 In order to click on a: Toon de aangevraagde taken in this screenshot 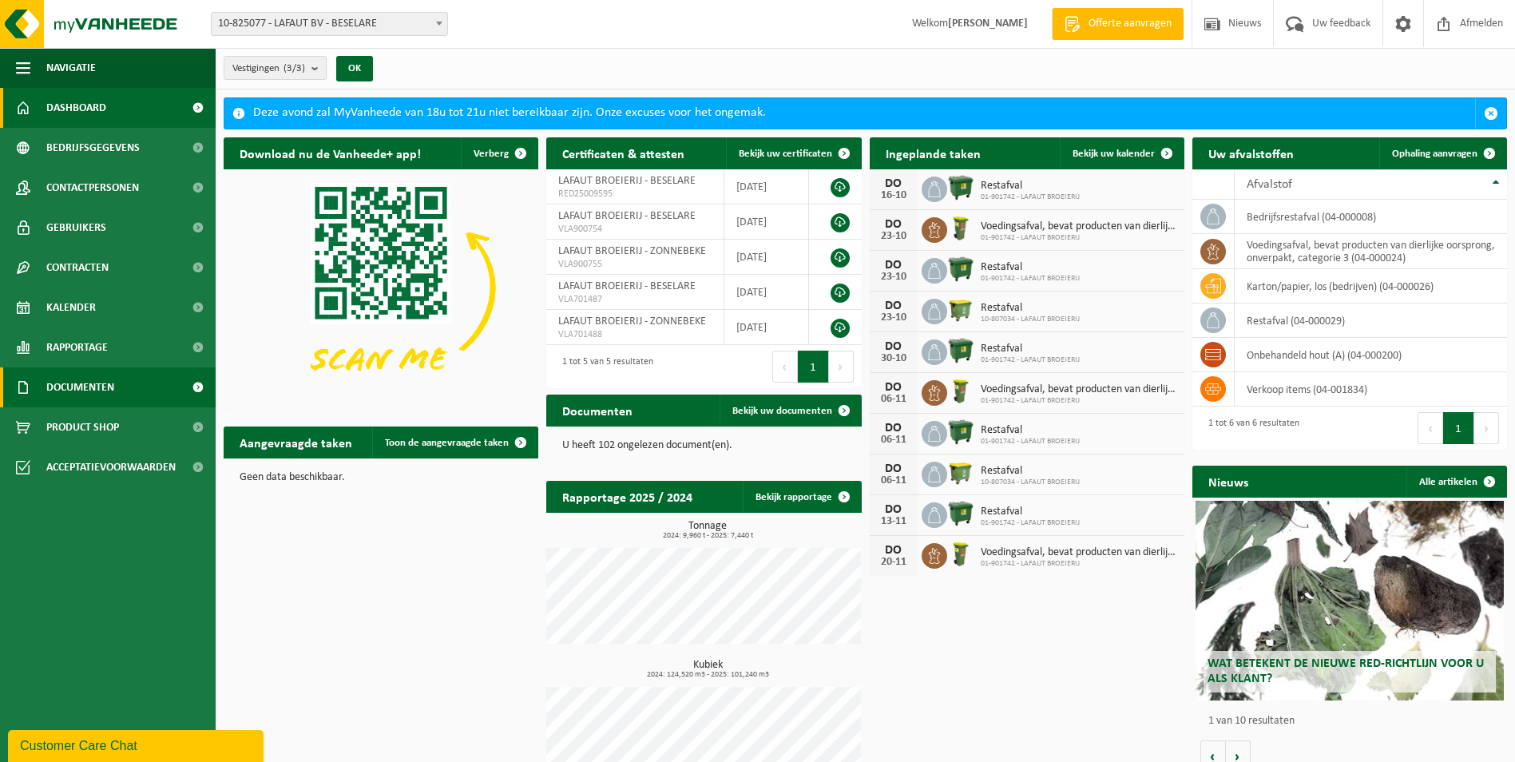, I will do `click(454, 442)`.